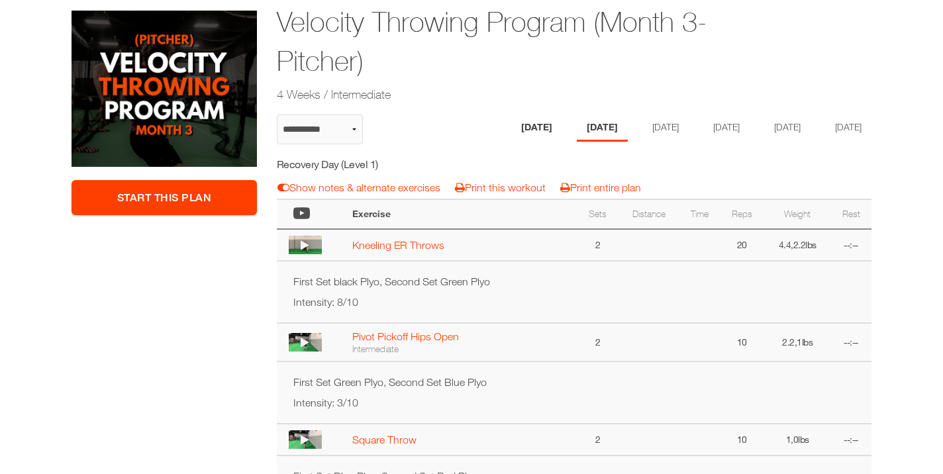  What do you see at coordinates (398, 245) in the screenshot?
I see `a: Kneeling ER Throws` at bounding box center [398, 245].